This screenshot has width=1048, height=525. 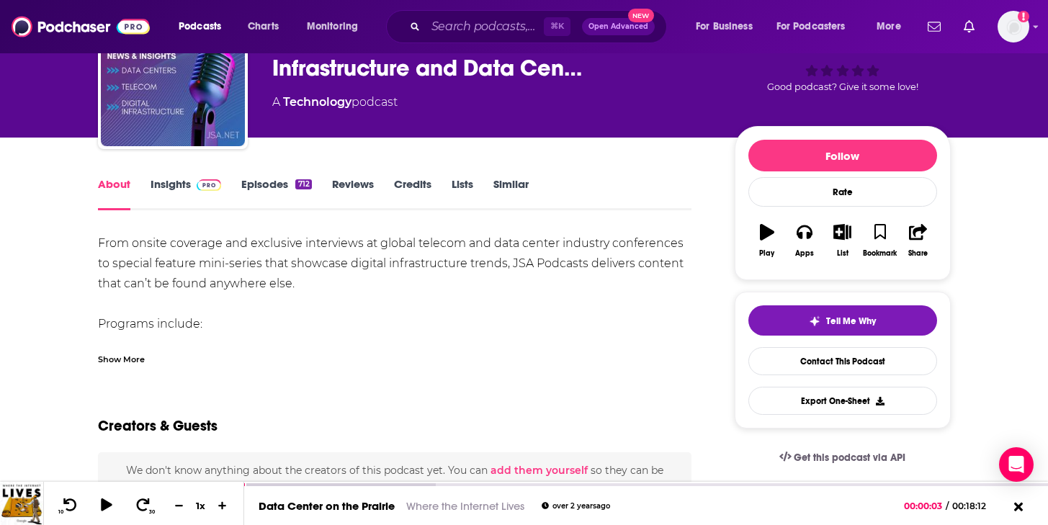 I want to click on a: Data Center on the Prairie, so click(x=326, y=506).